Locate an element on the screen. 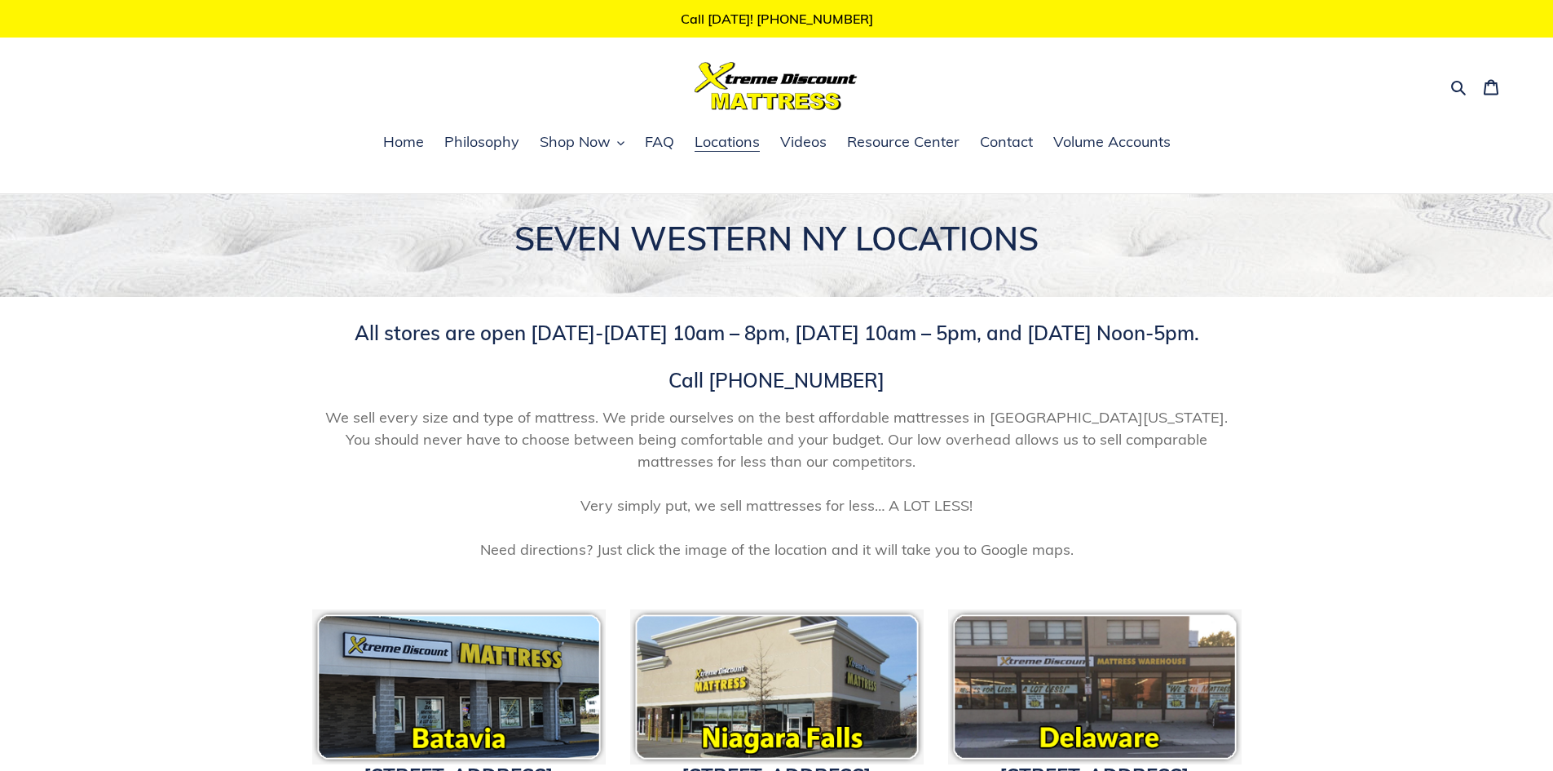 The image size is (1553, 771). span: Shop Now is located at coordinates (575, 142).